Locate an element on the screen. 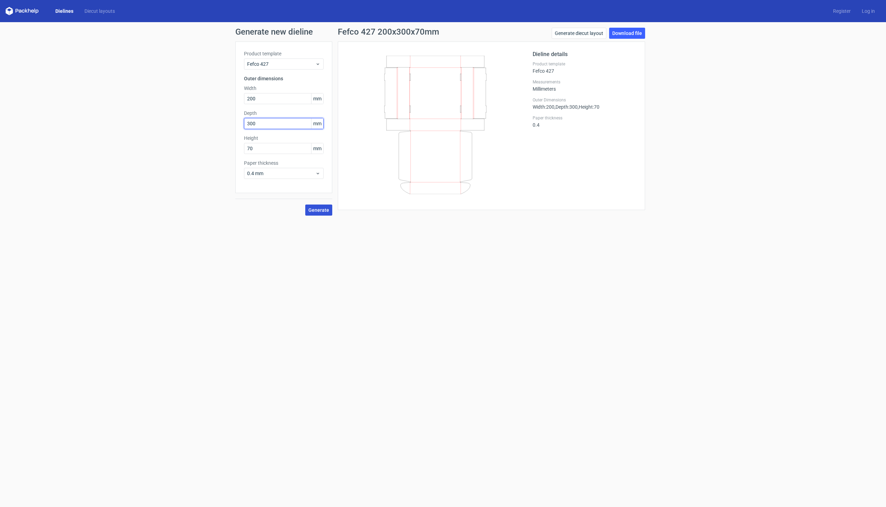  span: , Height : 70 is located at coordinates (588, 107).